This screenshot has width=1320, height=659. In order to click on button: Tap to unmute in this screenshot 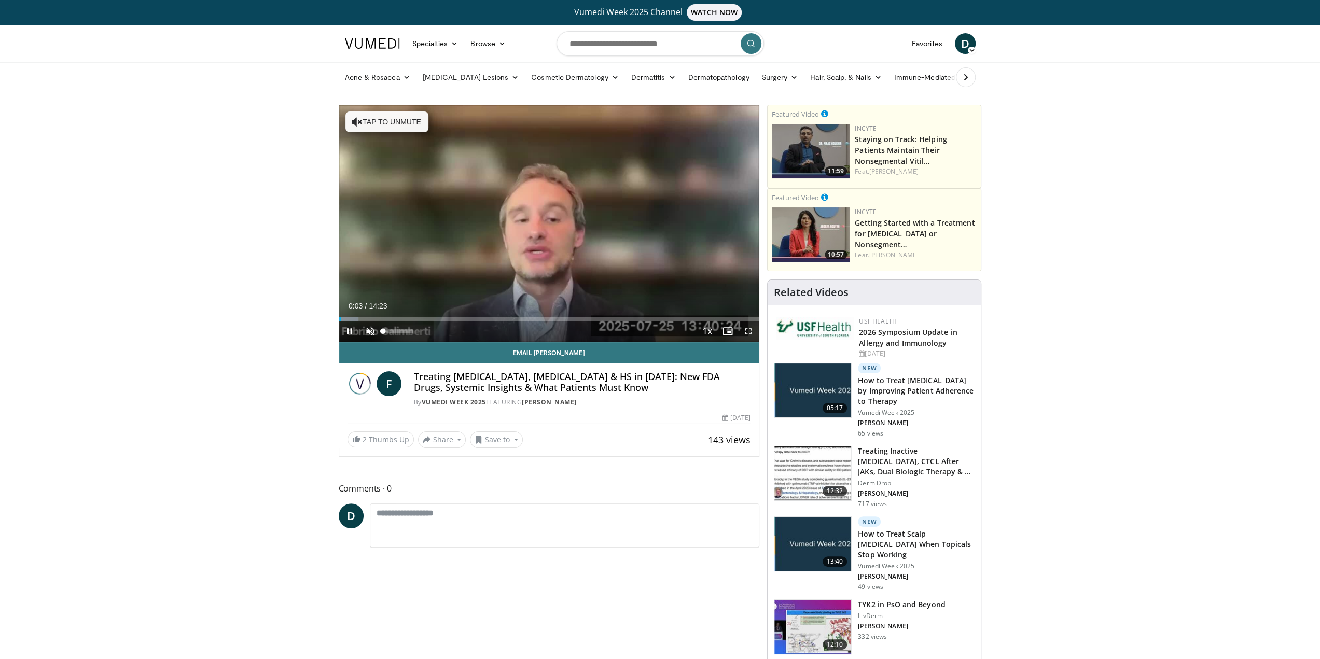, I will do `click(387, 122)`.